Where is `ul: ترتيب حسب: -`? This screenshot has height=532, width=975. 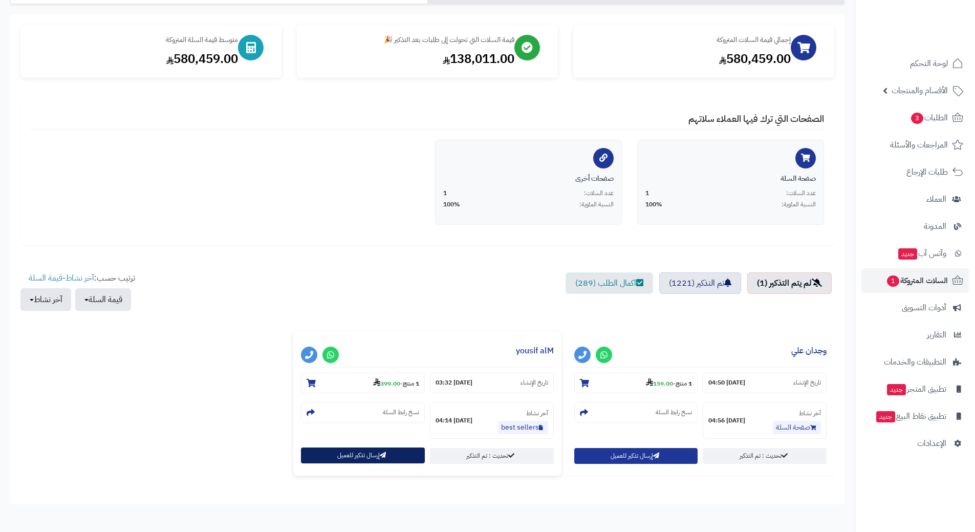 ul: ترتيب حسب: - is located at coordinates (78, 291).